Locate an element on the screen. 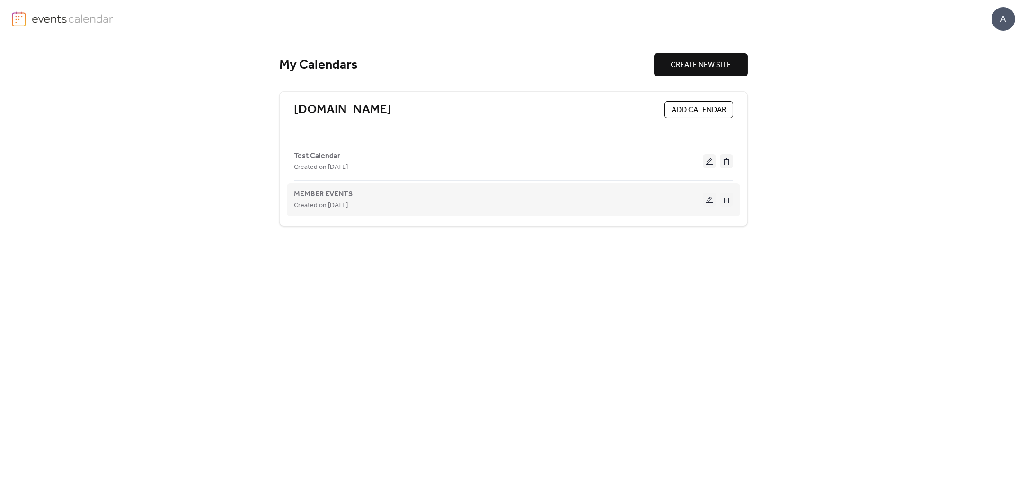 The image size is (1027, 501). div: A is located at coordinates (1003, 19).